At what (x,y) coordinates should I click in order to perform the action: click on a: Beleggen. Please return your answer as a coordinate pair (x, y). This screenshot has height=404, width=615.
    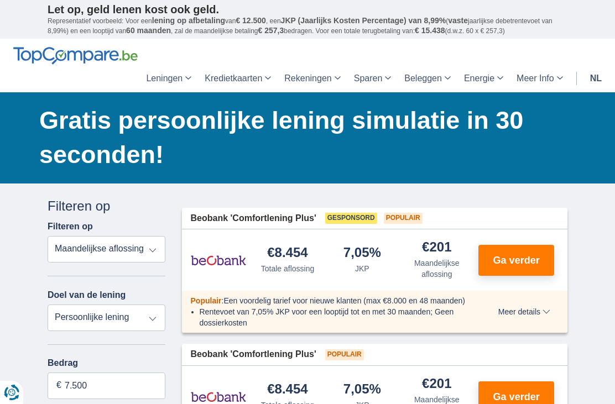
    Looking at the image, I should click on (427, 79).